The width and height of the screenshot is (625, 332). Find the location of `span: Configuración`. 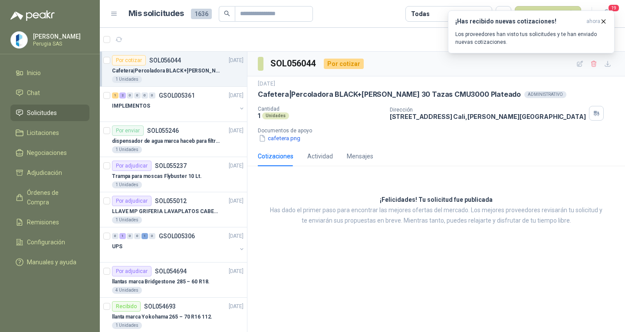

span: Configuración is located at coordinates (46, 242).